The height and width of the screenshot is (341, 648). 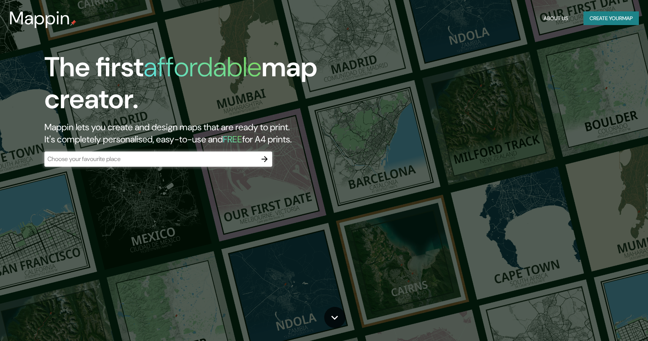 I want to click on h5: FREE, so click(x=232, y=139).